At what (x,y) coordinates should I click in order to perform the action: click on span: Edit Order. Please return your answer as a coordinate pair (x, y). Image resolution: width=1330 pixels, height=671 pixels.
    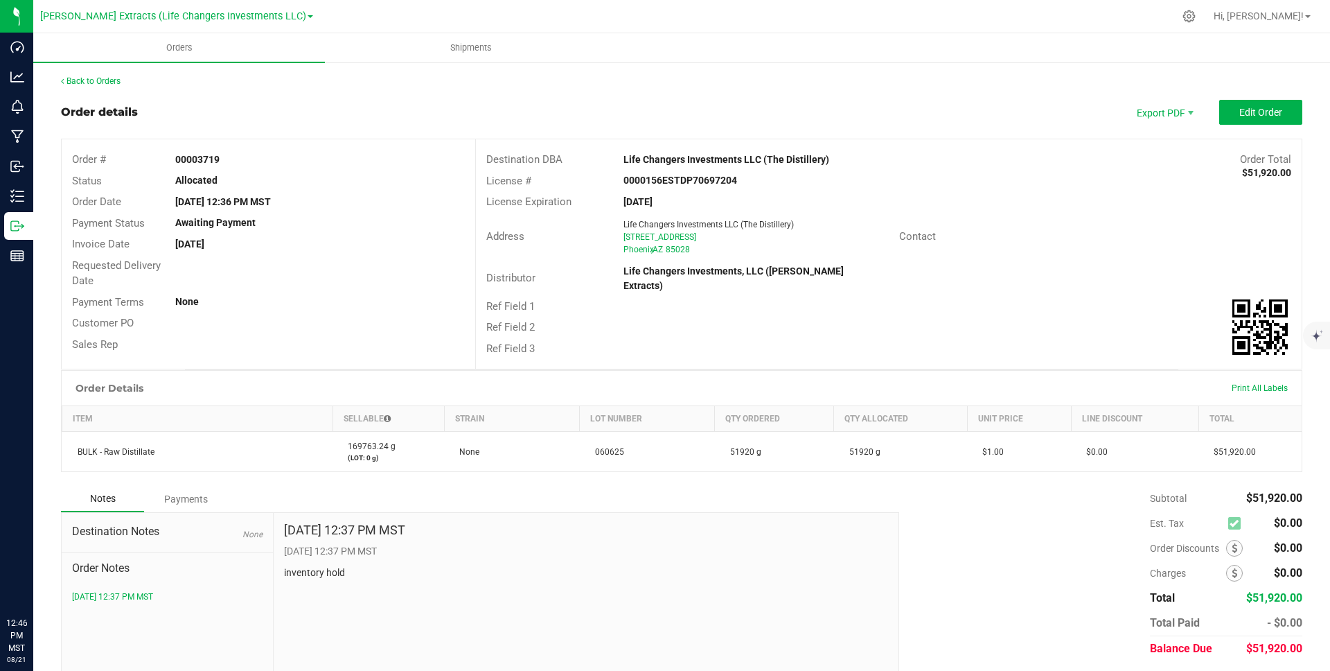
    Looking at the image, I should click on (1261, 112).